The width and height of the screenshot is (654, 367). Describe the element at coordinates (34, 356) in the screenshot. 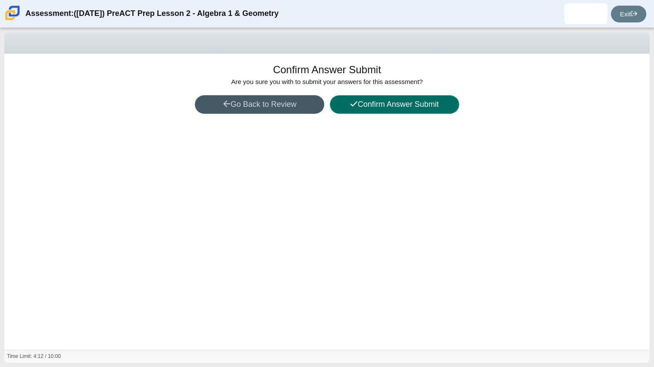

I see `div: Time Limit: 4:12 / 10:00` at that location.